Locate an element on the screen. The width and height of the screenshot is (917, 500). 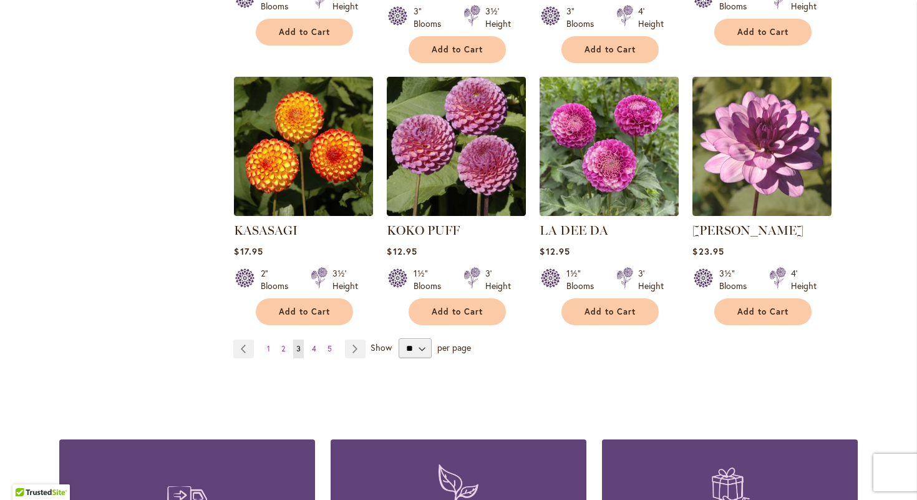
span: 3 is located at coordinates (298, 348).